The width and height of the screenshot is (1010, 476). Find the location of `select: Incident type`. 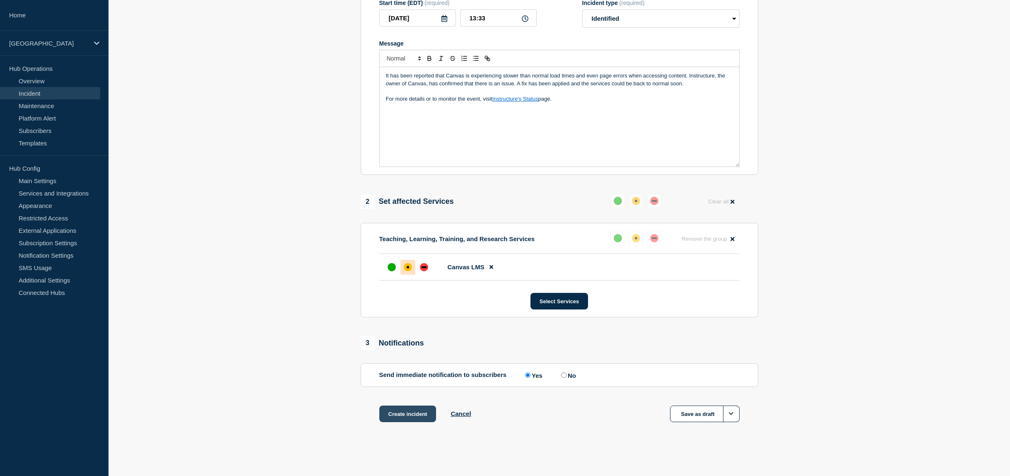

select: Incident type is located at coordinates (661, 19).